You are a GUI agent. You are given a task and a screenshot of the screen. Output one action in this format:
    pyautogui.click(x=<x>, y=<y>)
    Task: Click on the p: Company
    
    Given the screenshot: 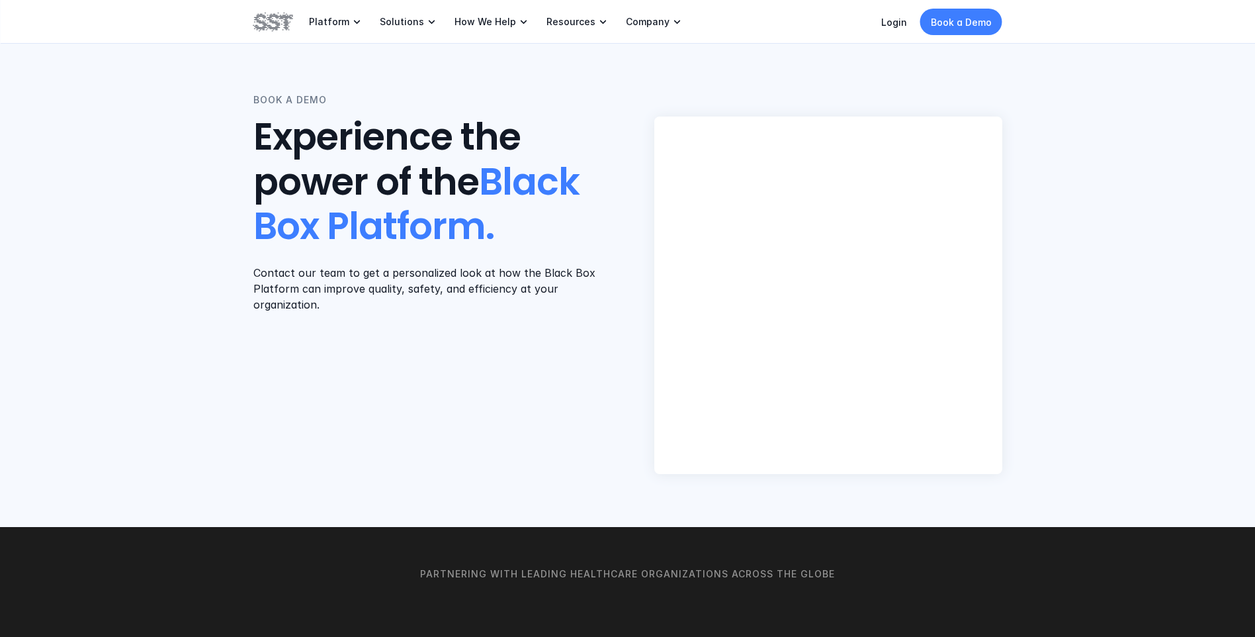 What is the action you would take?
    pyautogui.click(x=648, y=22)
    